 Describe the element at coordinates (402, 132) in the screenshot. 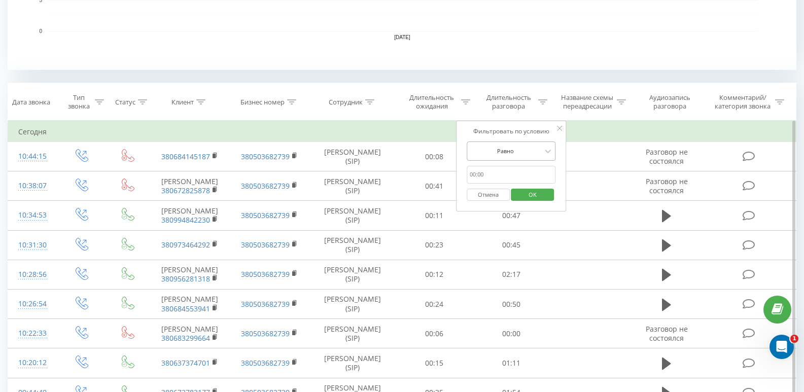

I see `td: Сегодня` at that location.